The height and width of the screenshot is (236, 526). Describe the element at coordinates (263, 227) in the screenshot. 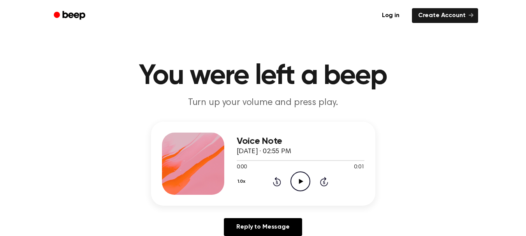

I see `a: Reply to Message` at that location.